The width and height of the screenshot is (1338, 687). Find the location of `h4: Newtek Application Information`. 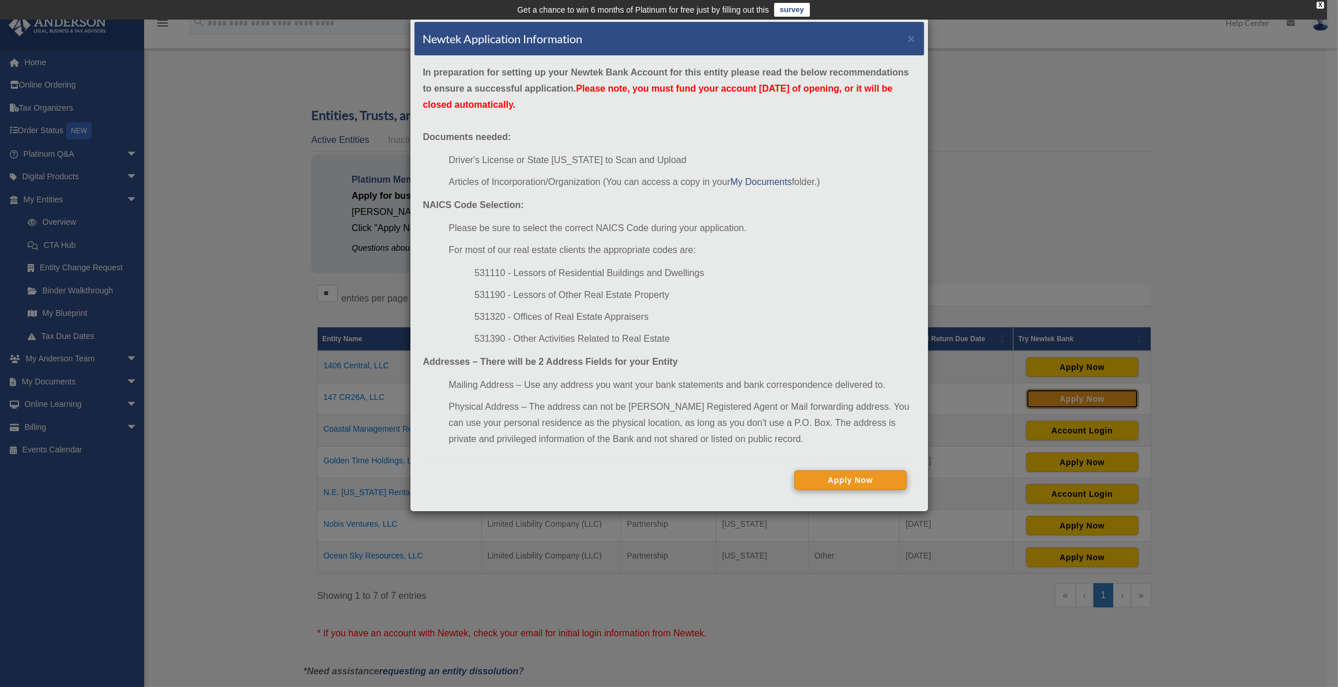

h4: Newtek Application Information is located at coordinates (503, 39).